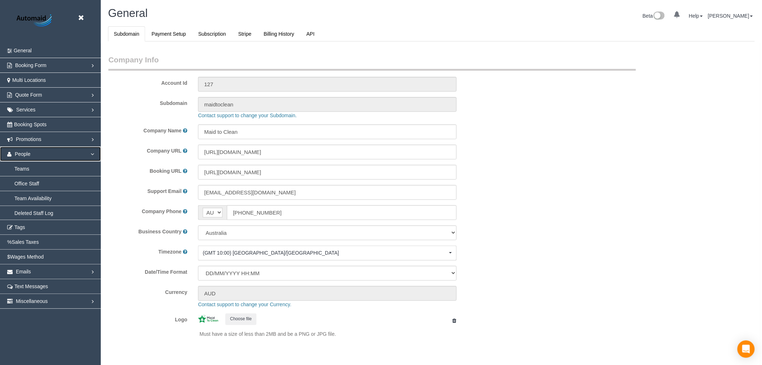 This screenshot has width=762, height=365. I want to click on img: 367b4035868b057e955216826a9f17c862141b21.jpeg, so click(208, 319).